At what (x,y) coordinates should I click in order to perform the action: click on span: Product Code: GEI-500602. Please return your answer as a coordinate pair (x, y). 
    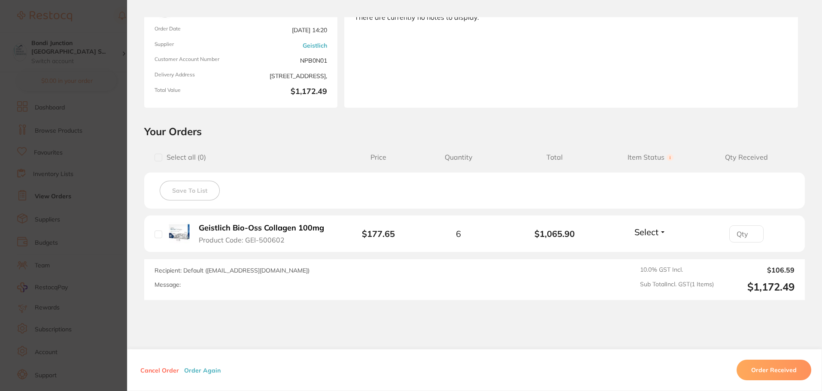
    Looking at the image, I should click on (242, 240).